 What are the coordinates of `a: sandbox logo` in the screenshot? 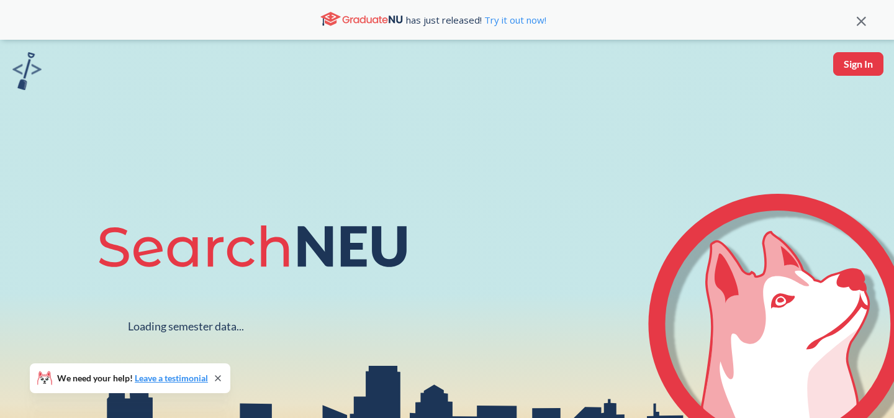 It's located at (27, 73).